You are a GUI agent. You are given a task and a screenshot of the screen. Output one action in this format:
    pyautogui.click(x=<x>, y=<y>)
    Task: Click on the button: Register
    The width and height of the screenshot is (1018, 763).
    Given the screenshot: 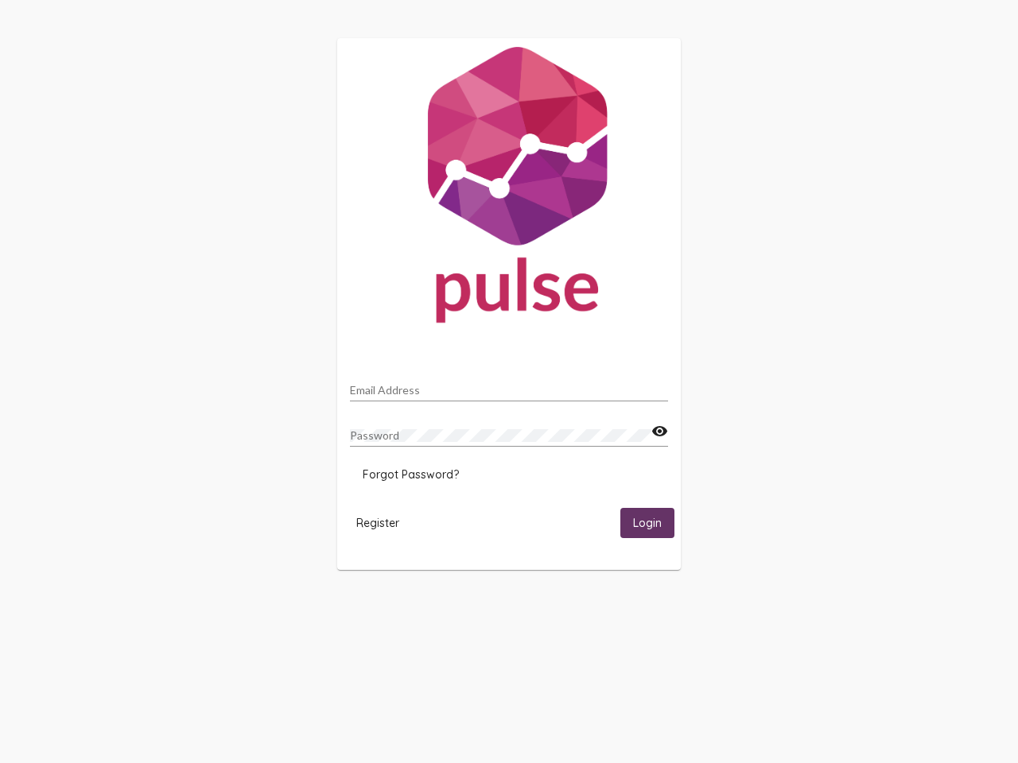 What is the action you would take?
    pyautogui.click(x=378, y=522)
    